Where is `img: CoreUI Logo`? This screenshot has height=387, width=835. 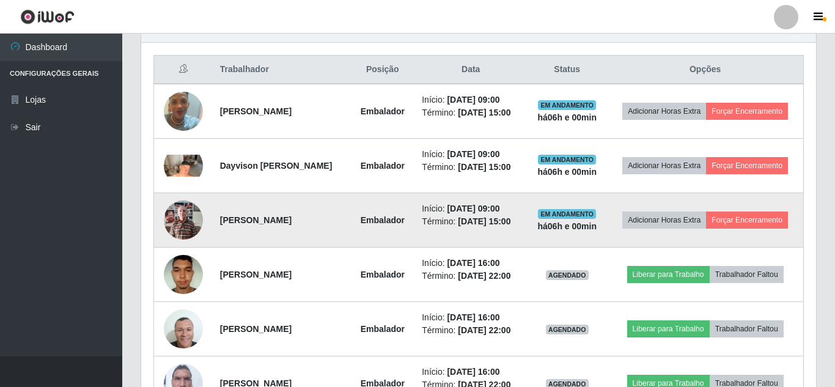 img: CoreUI Logo is located at coordinates (47, 17).